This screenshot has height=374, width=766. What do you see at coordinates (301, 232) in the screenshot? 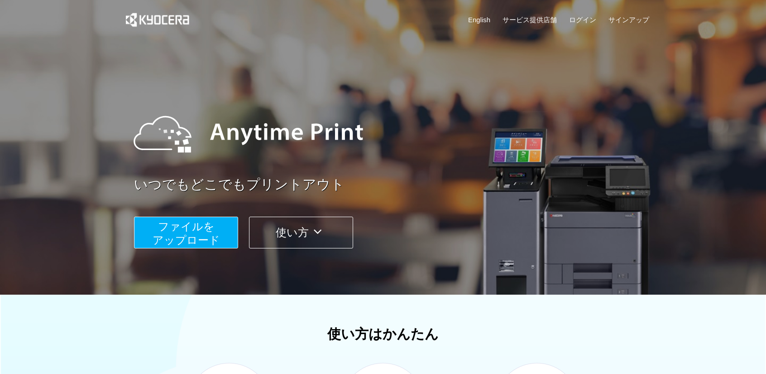
I see `button: 使い方` at bounding box center [301, 232].